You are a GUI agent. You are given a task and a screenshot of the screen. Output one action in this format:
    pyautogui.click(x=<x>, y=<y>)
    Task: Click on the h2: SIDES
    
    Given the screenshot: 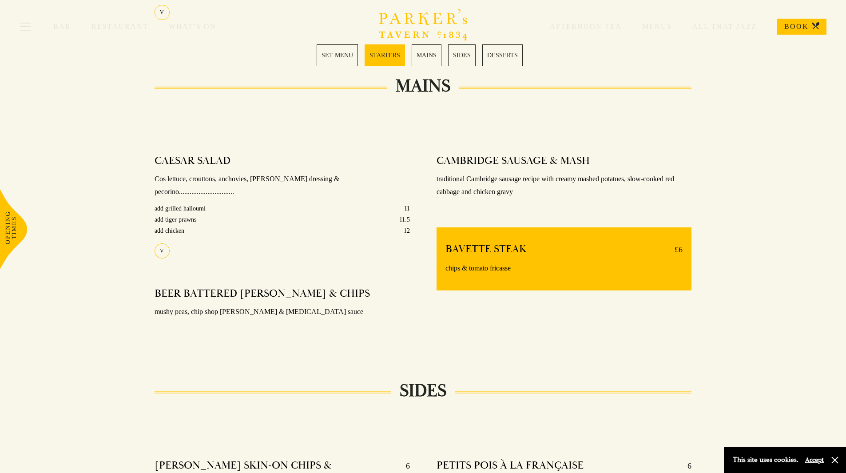 What is the action you would take?
    pyautogui.click(x=423, y=391)
    